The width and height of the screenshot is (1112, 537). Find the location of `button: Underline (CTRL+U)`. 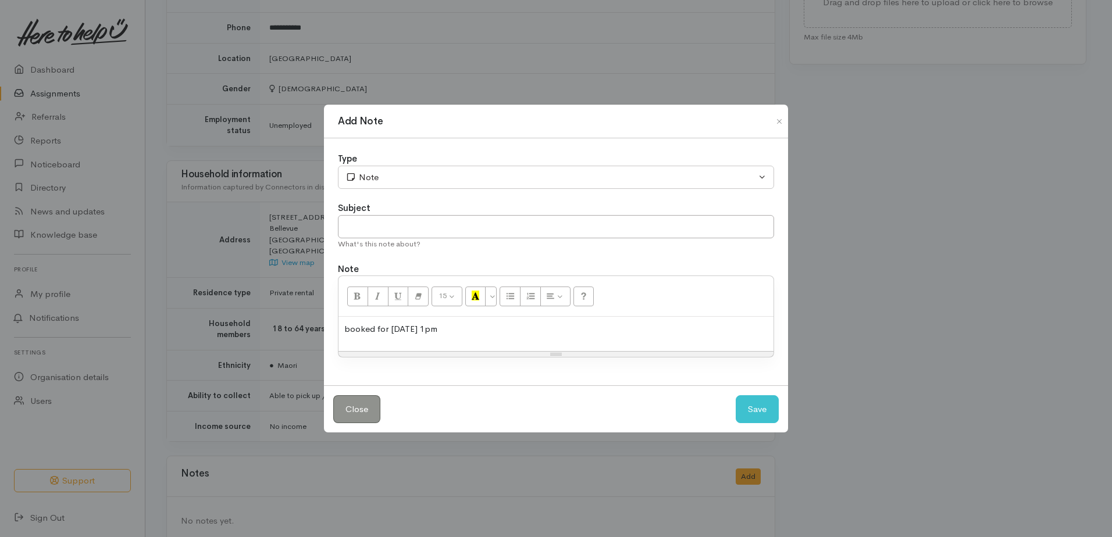

button: Underline (CTRL+U) is located at coordinates (398, 297).